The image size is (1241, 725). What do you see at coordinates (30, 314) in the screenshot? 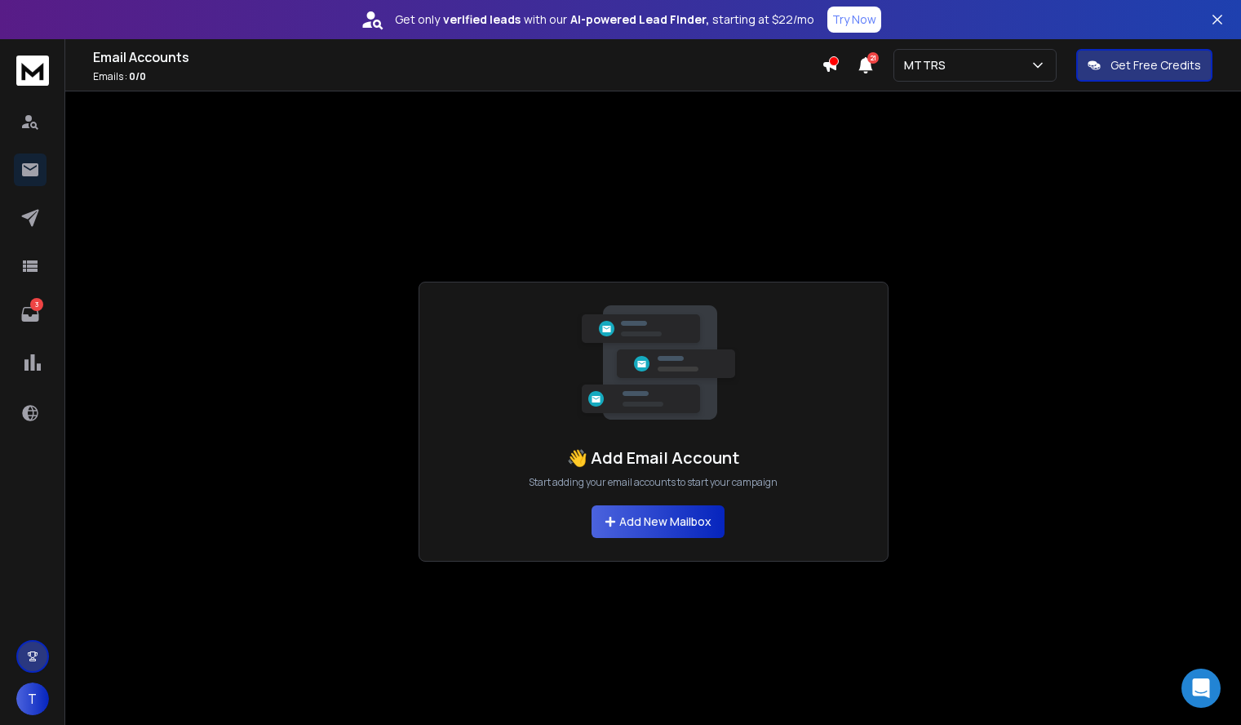
I see `a: 3` at bounding box center [30, 314].